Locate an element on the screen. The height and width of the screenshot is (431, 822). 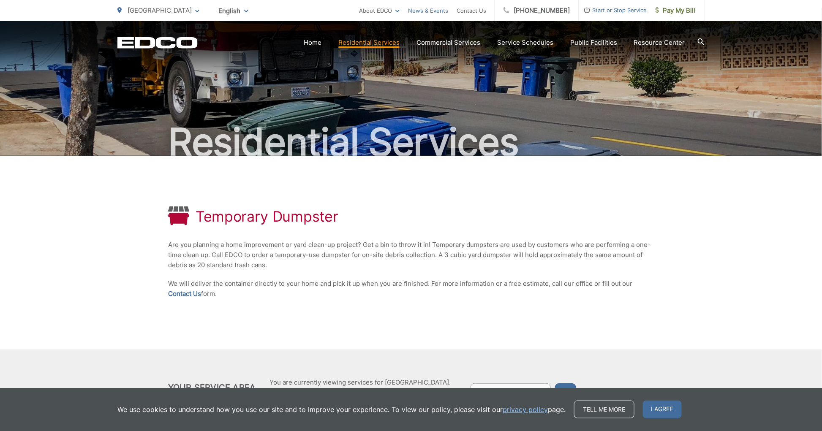
a: Public Facilities is located at coordinates (594, 43).